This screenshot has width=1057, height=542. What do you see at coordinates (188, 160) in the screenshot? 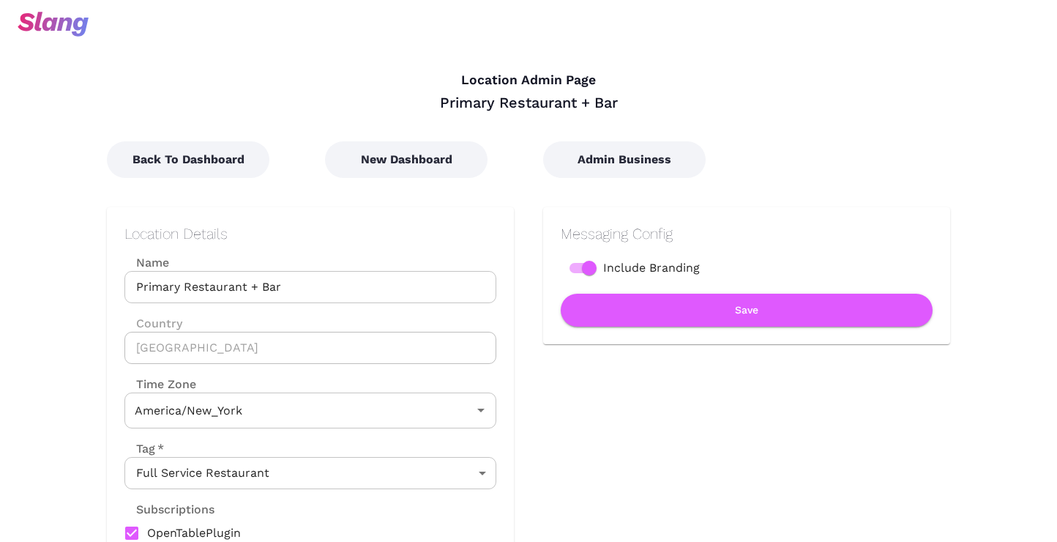
I see `button: Back To Dashboard` at bounding box center [188, 160].